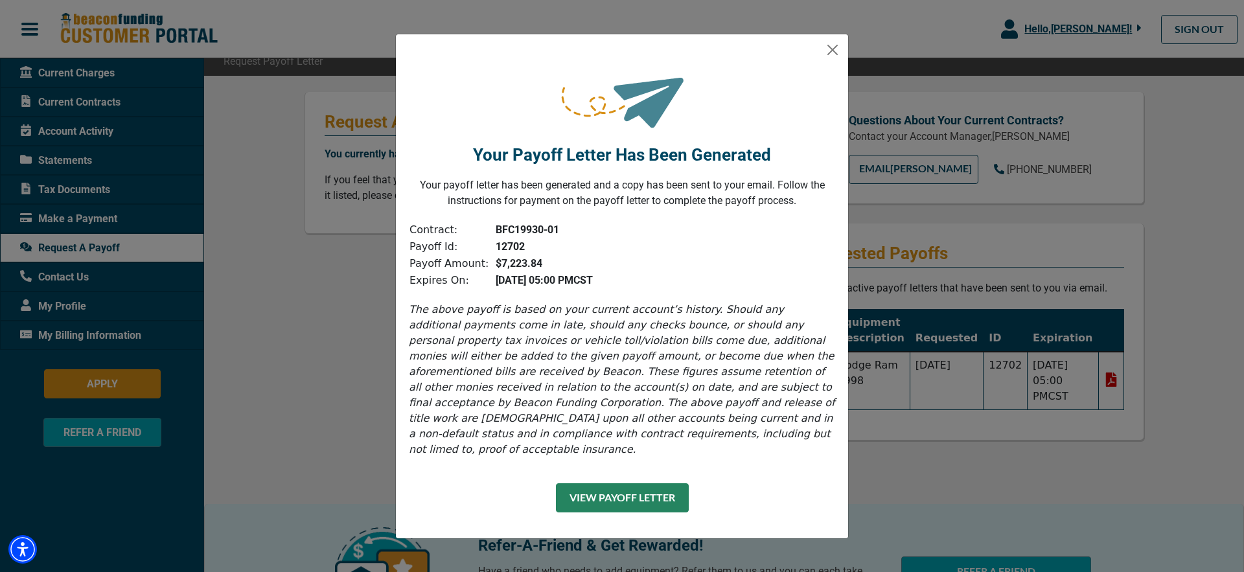 The image size is (1244, 572). Describe the element at coordinates (622, 95) in the screenshot. I see `img: request-sent.png` at that location.